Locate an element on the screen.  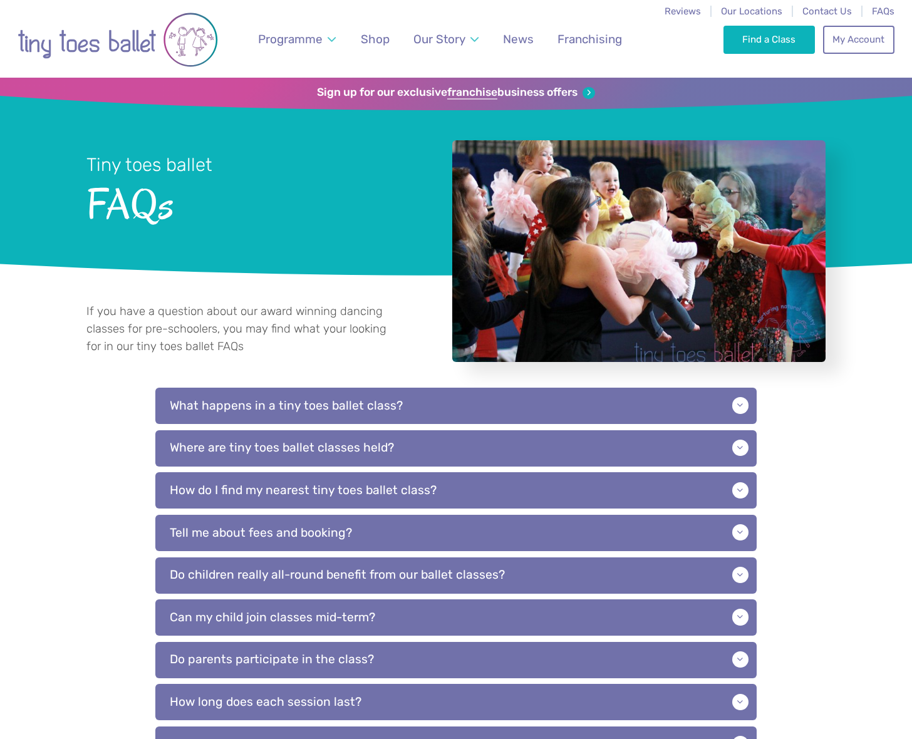
span: Our Story is located at coordinates (439, 39).